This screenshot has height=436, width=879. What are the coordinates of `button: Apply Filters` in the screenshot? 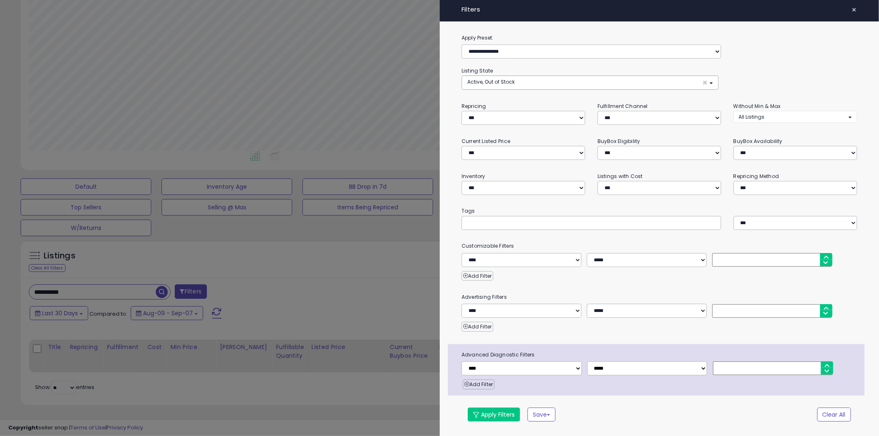 It's located at (493, 414).